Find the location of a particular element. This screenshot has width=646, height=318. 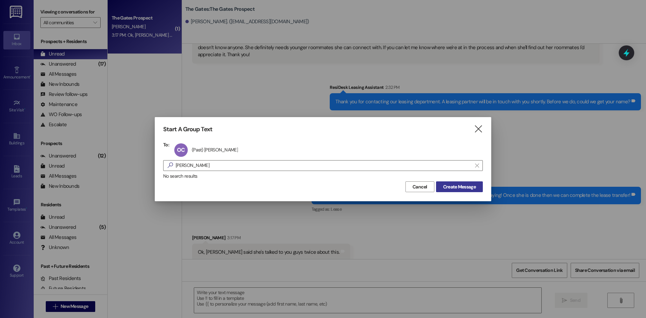

button: Create Message is located at coordinates (459, 187).